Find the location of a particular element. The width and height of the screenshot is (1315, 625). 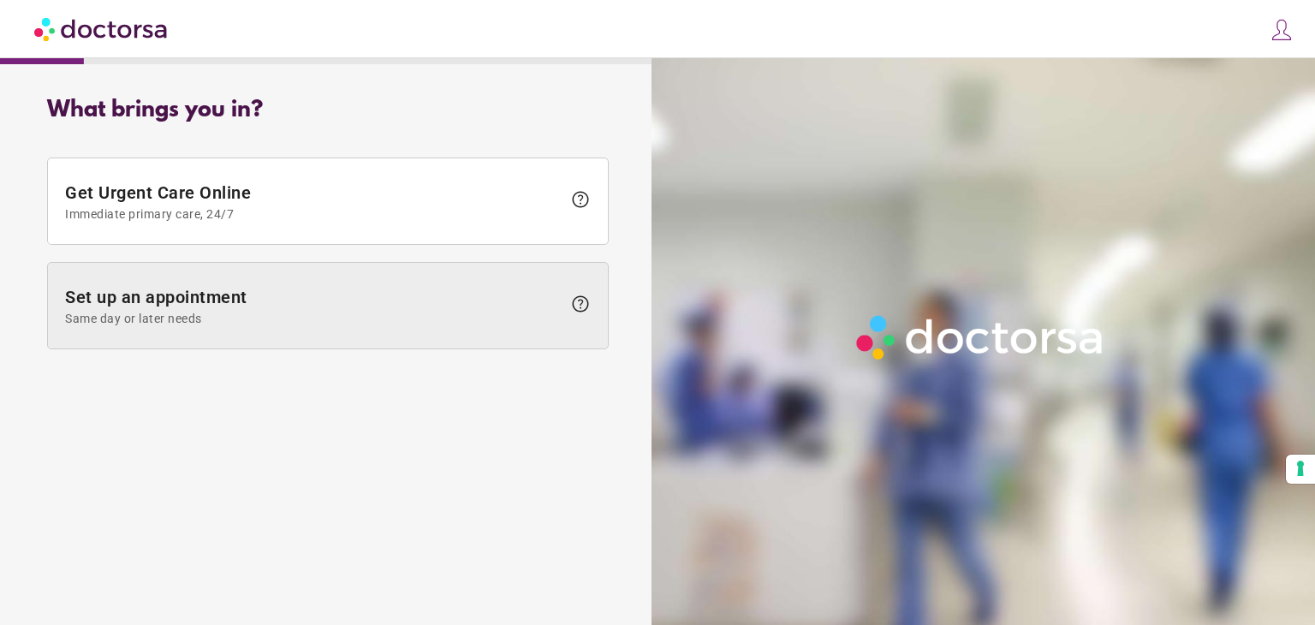

span: Immediate primary care, 24/7 is located at coordinates (313, 214).